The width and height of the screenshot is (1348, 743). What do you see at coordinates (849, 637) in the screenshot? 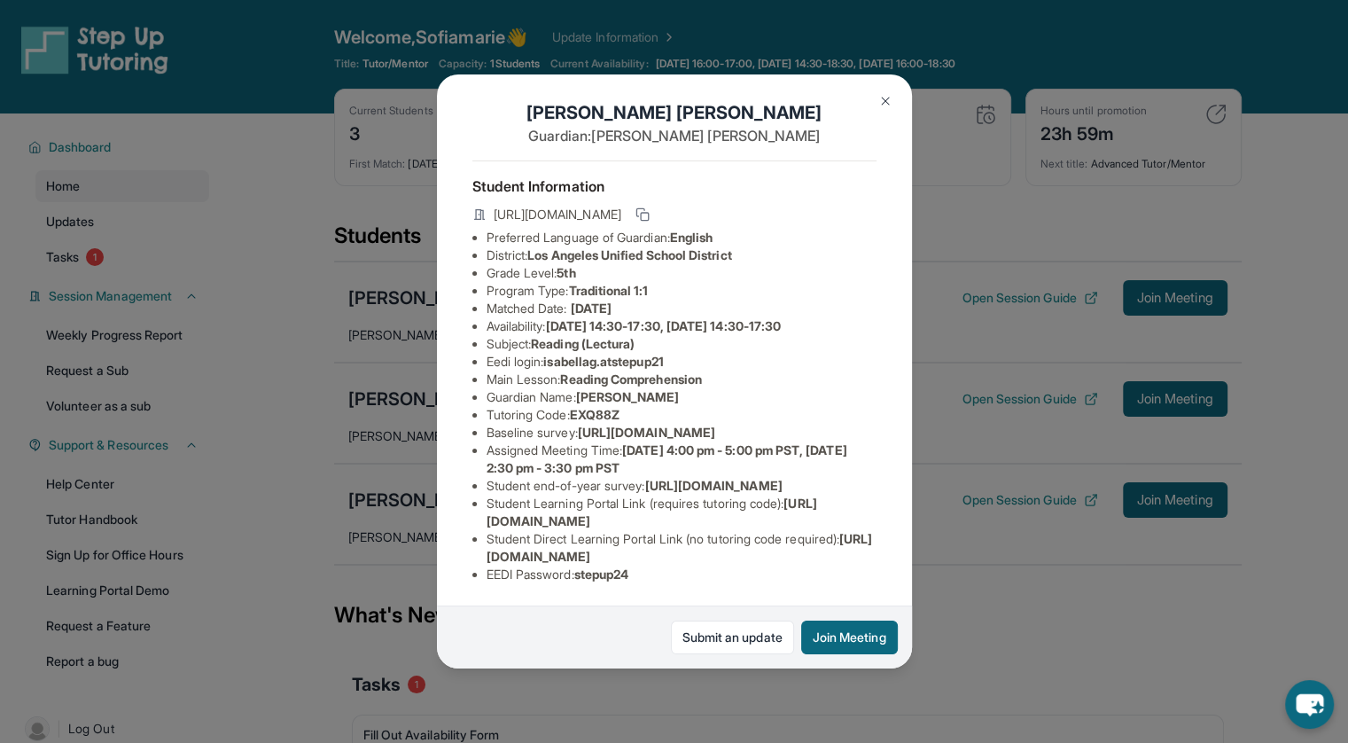
I see `button: Join Meeting` at bounding box center [849, 637].